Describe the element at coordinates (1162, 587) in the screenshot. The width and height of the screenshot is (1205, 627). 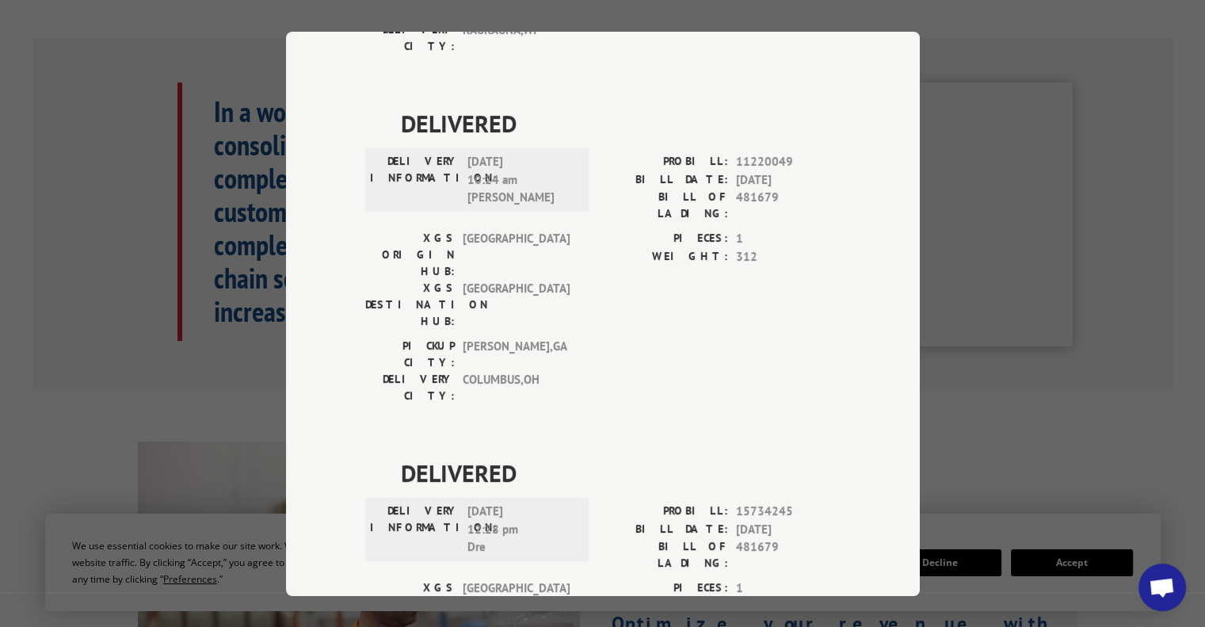
I see `div: Open chat` at that location.